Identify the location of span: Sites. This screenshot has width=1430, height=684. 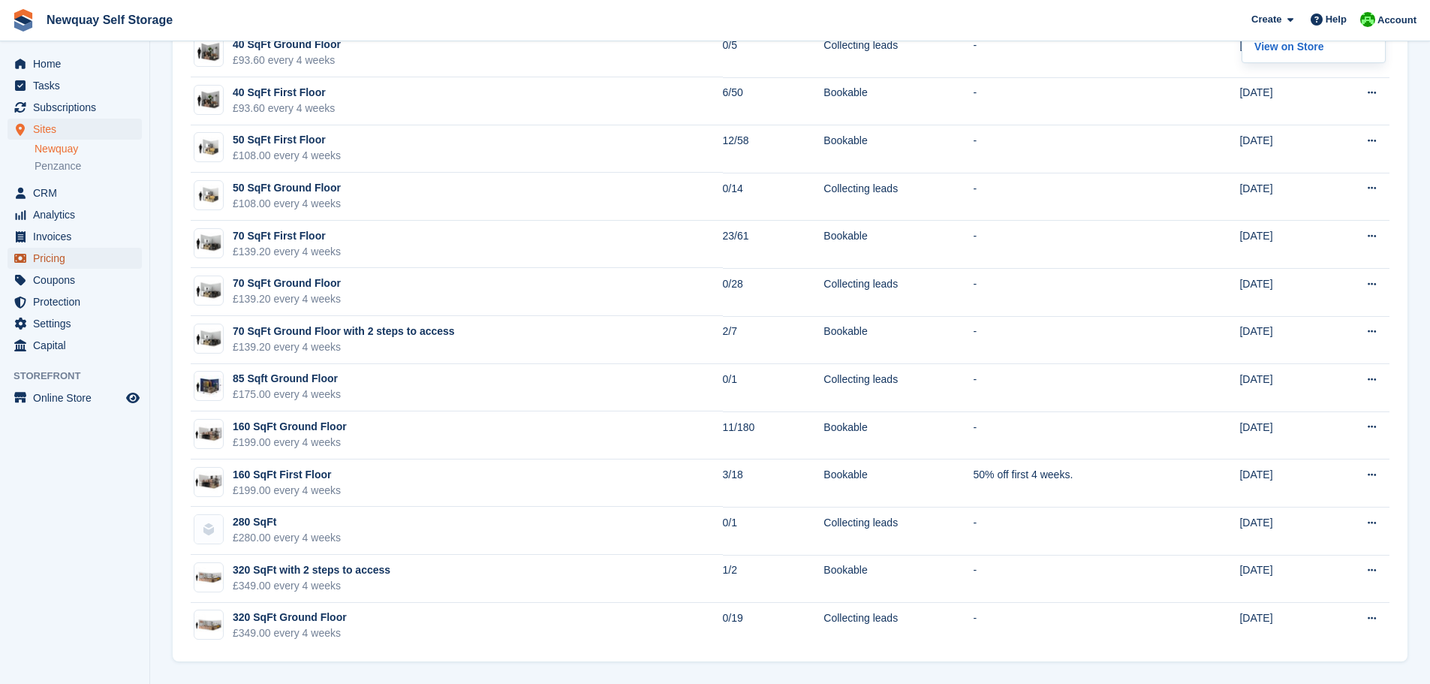
(78, 129).